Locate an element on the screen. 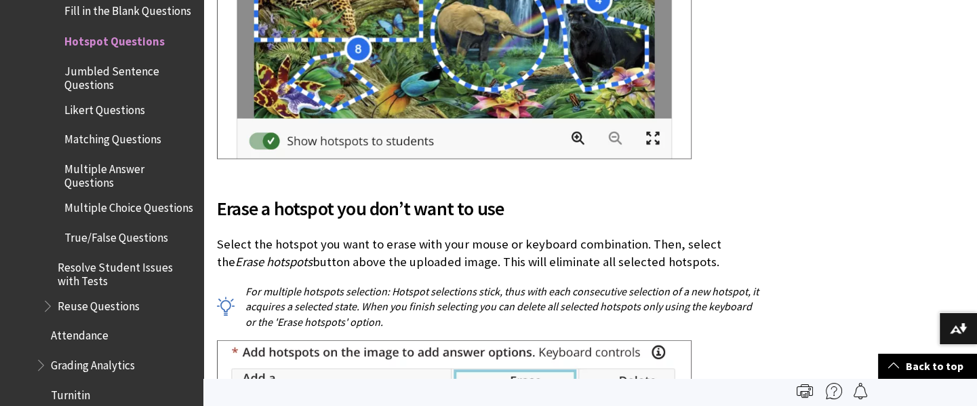 This screenshot has height=406, width=977. span: Resolve Student Issues with Tests is located at coordinates (125, 271).